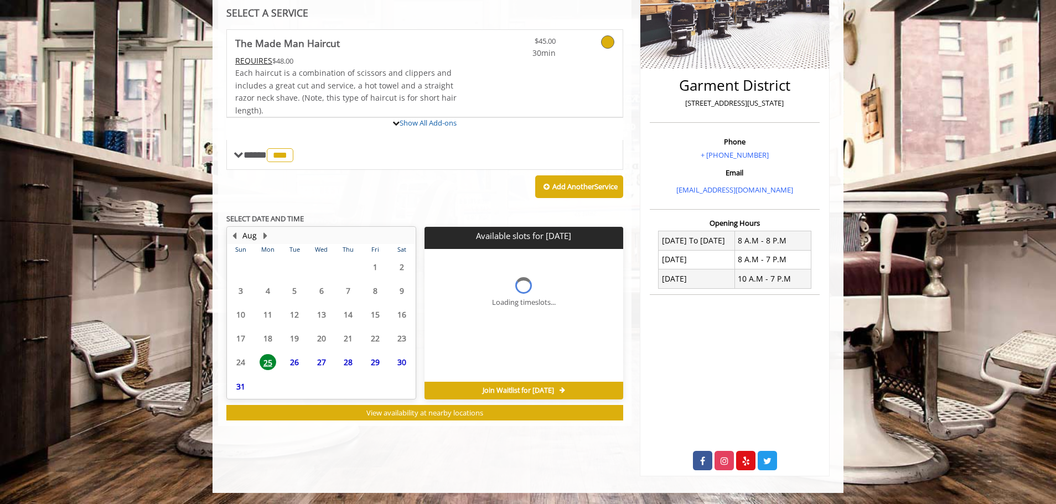 The image size is (1056, 504). I want to click on span: 30, so click(402, 362).